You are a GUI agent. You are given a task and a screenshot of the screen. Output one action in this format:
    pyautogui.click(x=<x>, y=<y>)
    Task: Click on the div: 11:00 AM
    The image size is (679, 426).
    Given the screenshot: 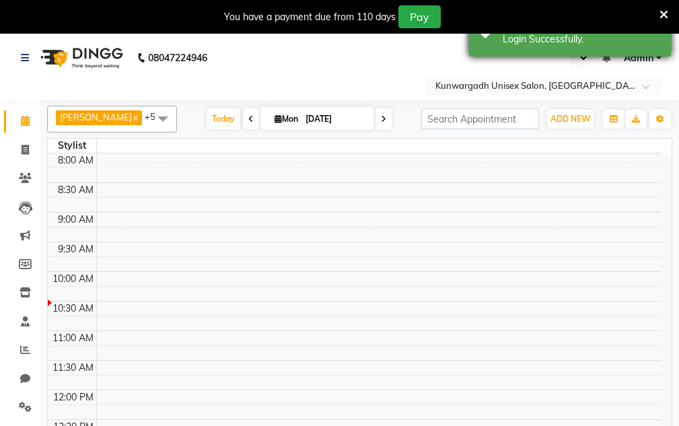 What is the action you would take?
    pyautogui.click(x=73, y=338)
    